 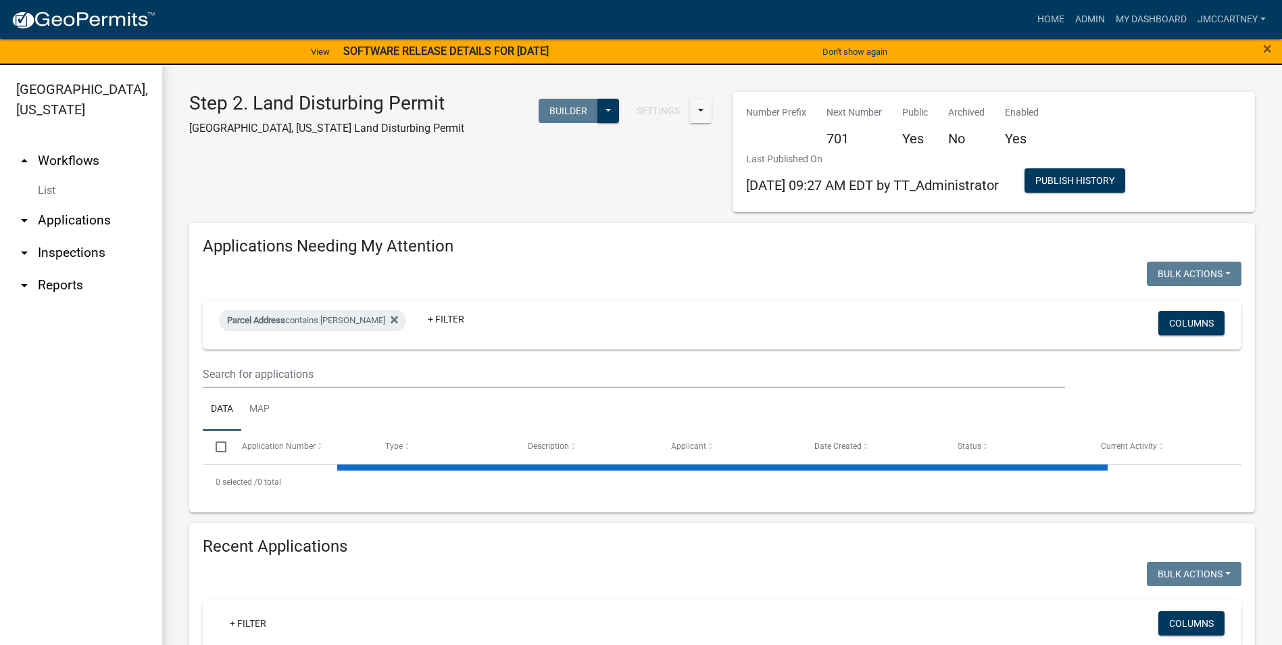 What do you see at coordinates (1231, 20) in the screenshot?
I see `a: jmccartney` at bounding box center [1231, 20].